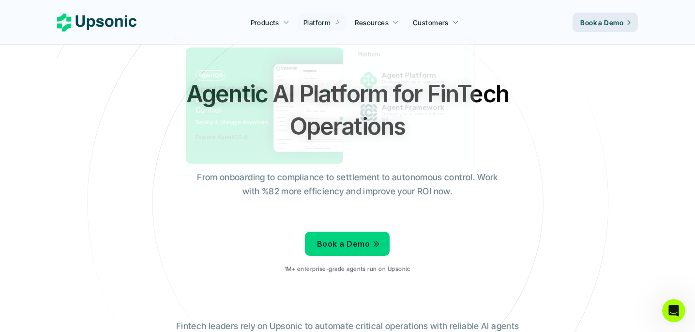  Describe the element at coordinates (265, 22) in the screenshot. I see `p: Products` at that location.